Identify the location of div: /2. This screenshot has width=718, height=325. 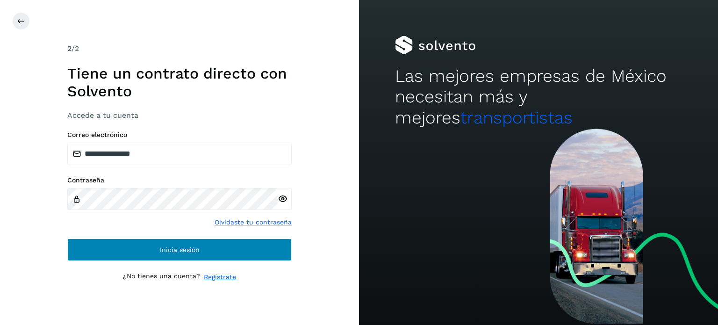
(179, 49).